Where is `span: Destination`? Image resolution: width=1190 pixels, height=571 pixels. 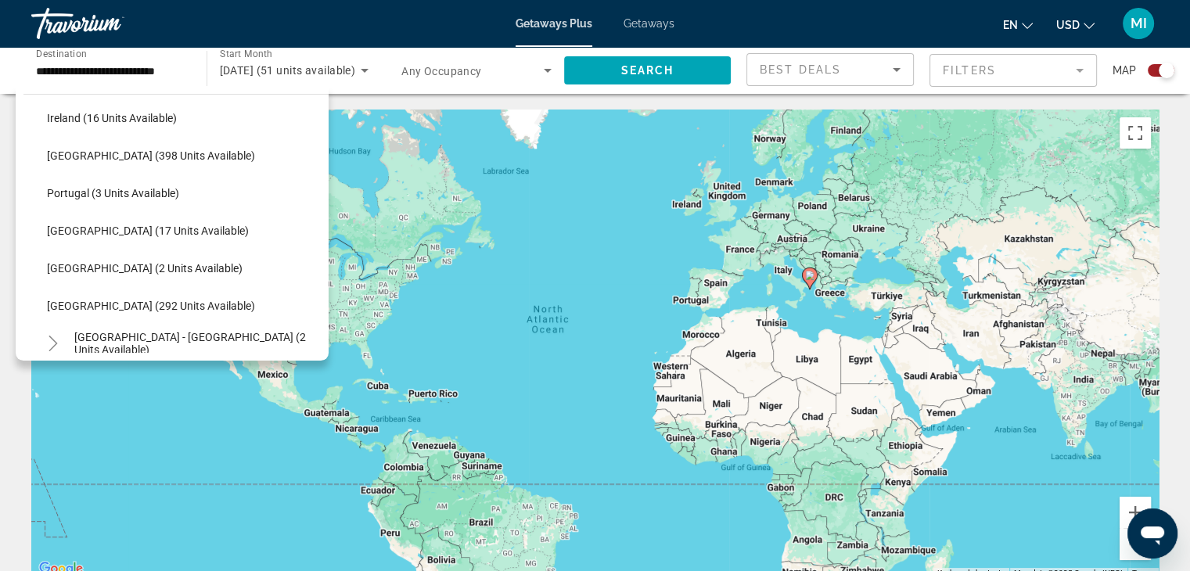 span: Destination is located at coordinates (61, 53).